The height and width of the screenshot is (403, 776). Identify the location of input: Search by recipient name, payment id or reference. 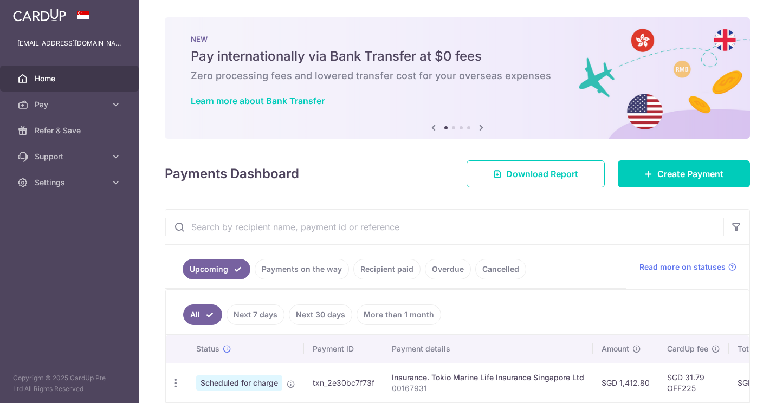
(444, 227).